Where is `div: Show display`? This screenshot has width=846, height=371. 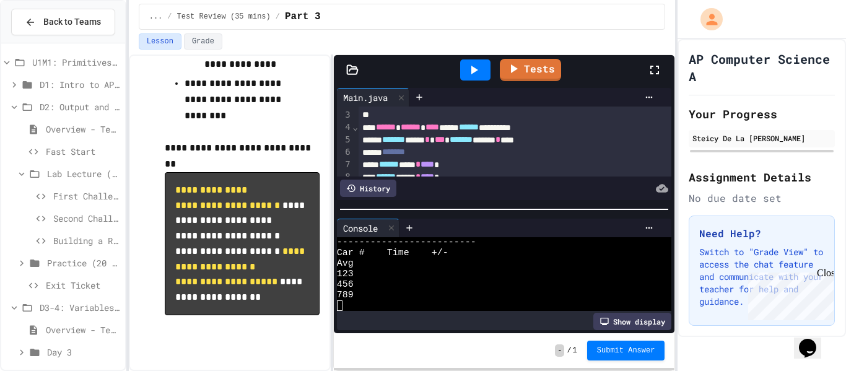 div: Show display is located at coordinates (633, 322).